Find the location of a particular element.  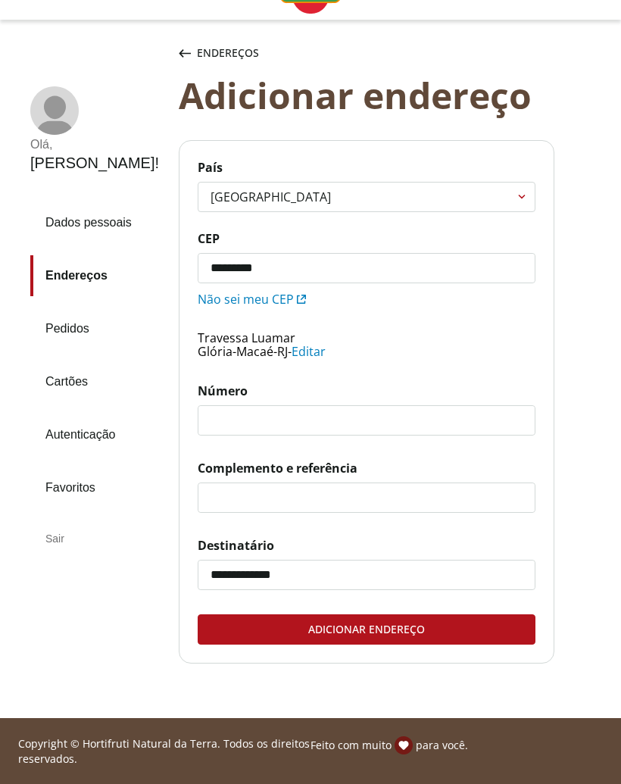

div: Olá , is located at coordinates (95, 145).